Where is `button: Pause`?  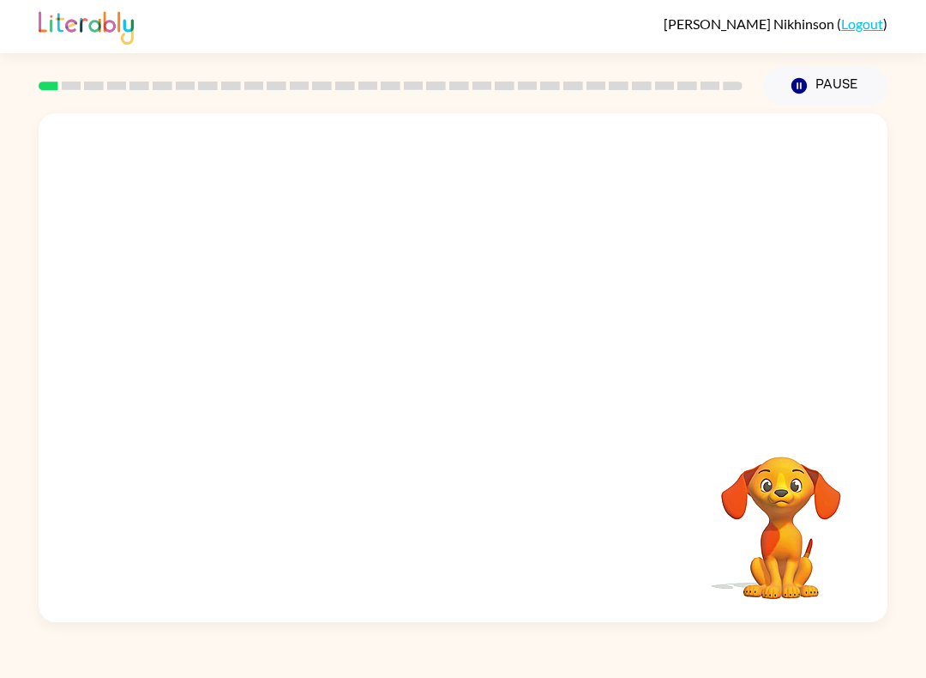 button: Pause is located at coordinates (825, 86).